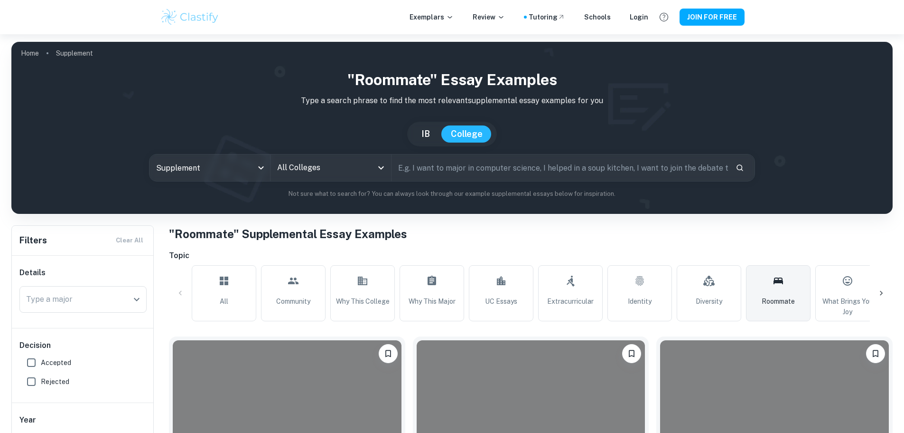 The width and height of the screenshot is (904, 433). What do you see at coordinates (30, 53) in the screenshot?
I see `a: Home` at bounding box center [30, 53].